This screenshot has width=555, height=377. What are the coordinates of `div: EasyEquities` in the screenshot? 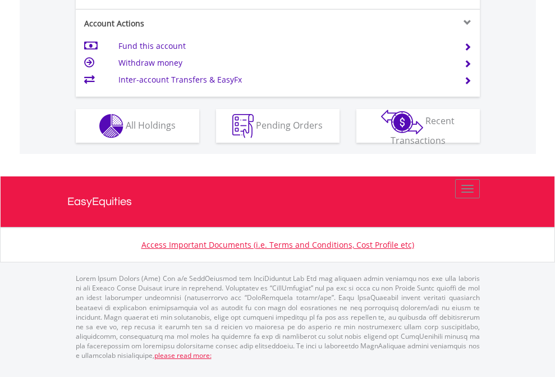 It's located at (278, 201).